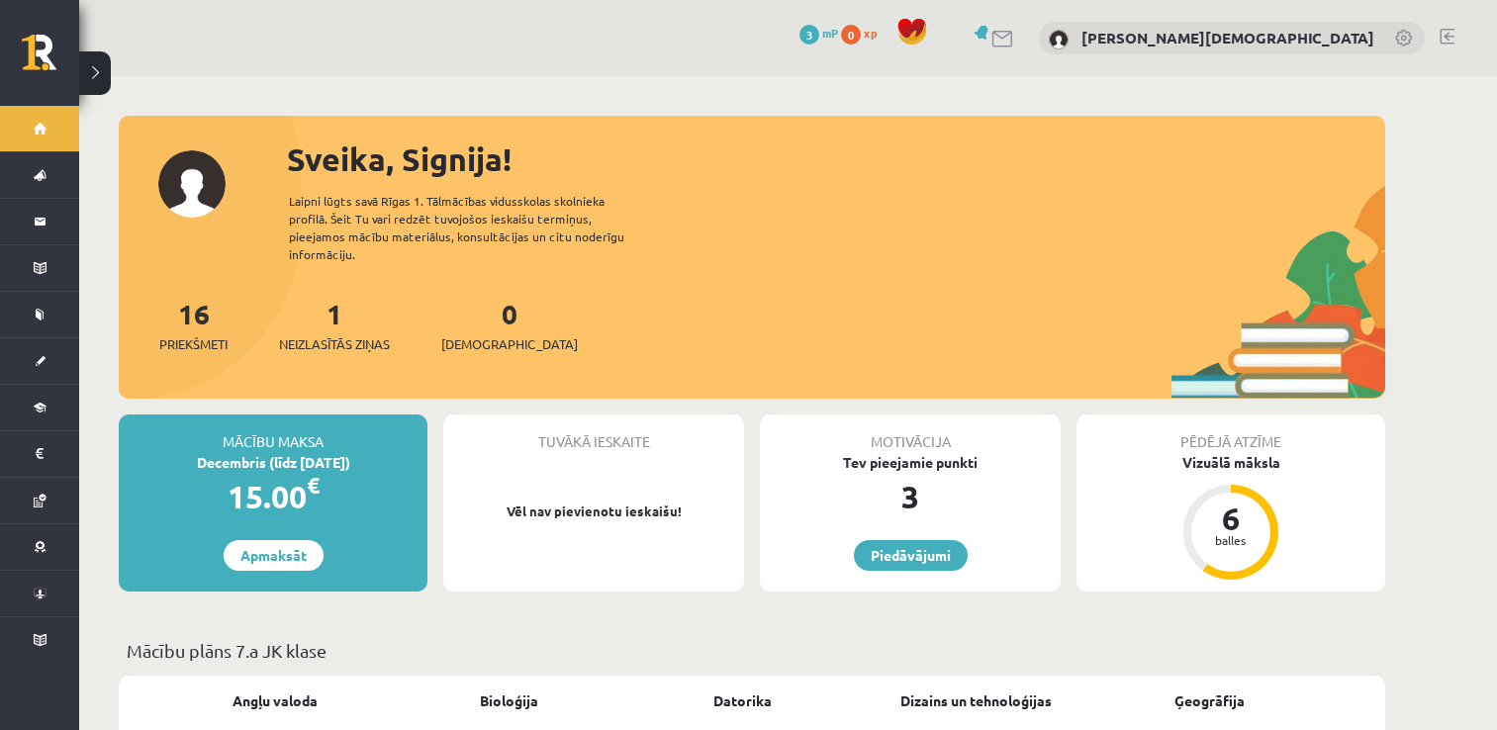 Image resolution: width=1497 pixels, height=730 pixels. Describe the element at coordinates (910, 433) in the screenshot. I see `div: Motivācija` at that location.